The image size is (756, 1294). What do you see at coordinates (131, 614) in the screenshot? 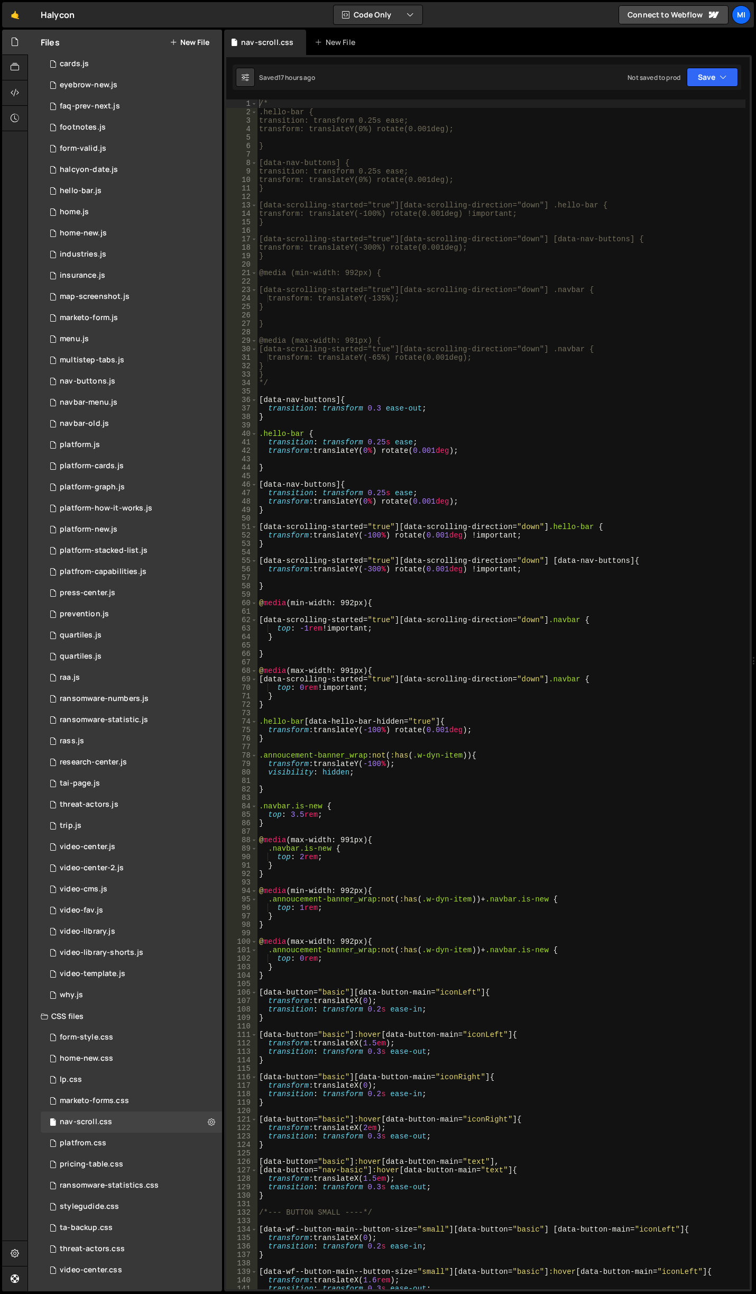
I see `div: 6189/12104.js` at bounding box center [131, 614].